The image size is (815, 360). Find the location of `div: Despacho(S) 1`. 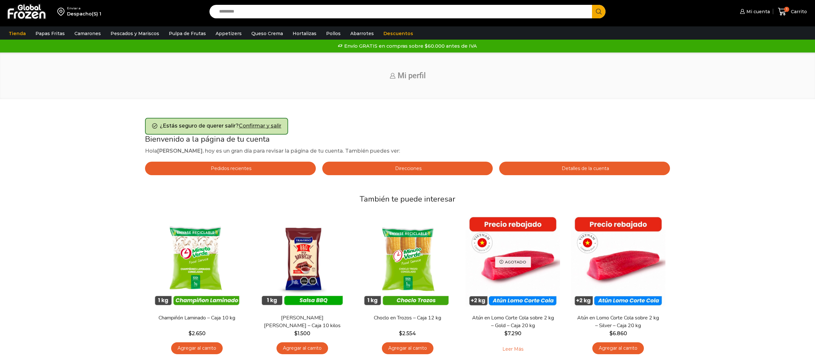

div: Despacho(S) 1 is located at coordinates (84, 14).